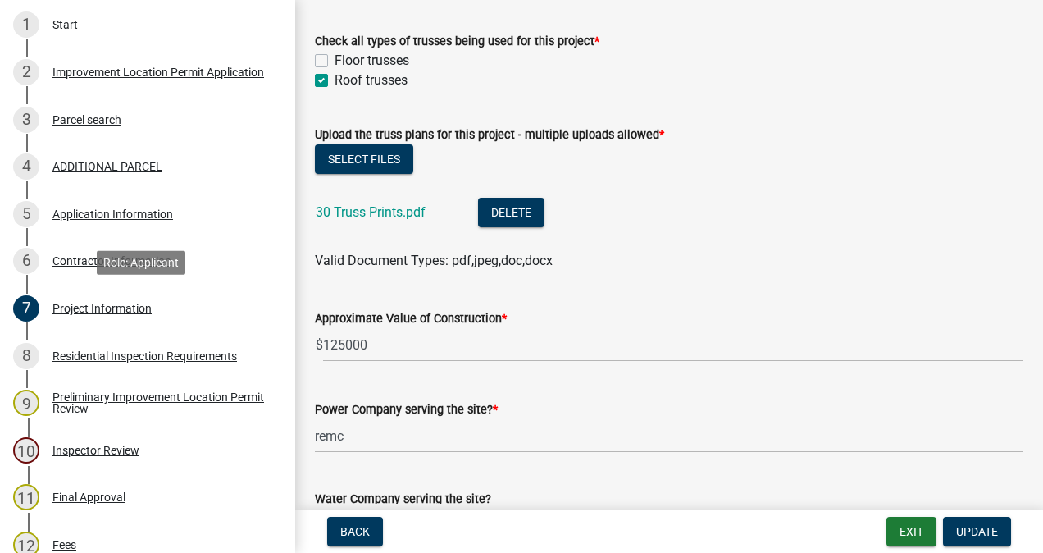  What do you see at coordinates (911, 532) in the screenshot?
I see `button: Exit` at bounding box center [911, 532].